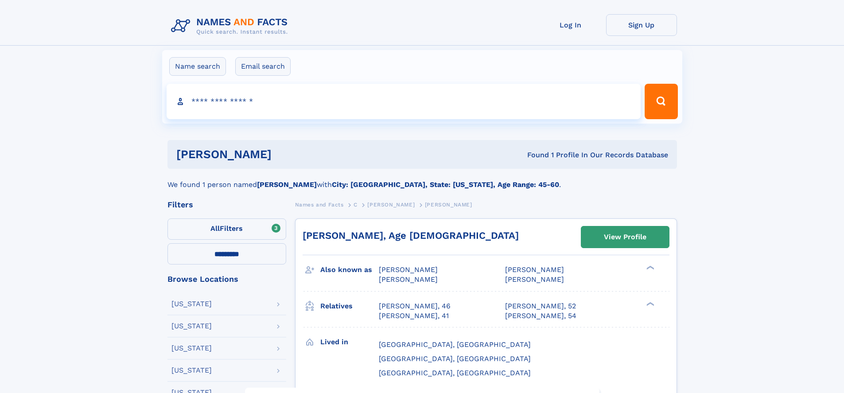 This screenshot has height=393, width=844. Describe the element at coordinates (198, 66) in the screenshot. I see `label: Name search` at that location.